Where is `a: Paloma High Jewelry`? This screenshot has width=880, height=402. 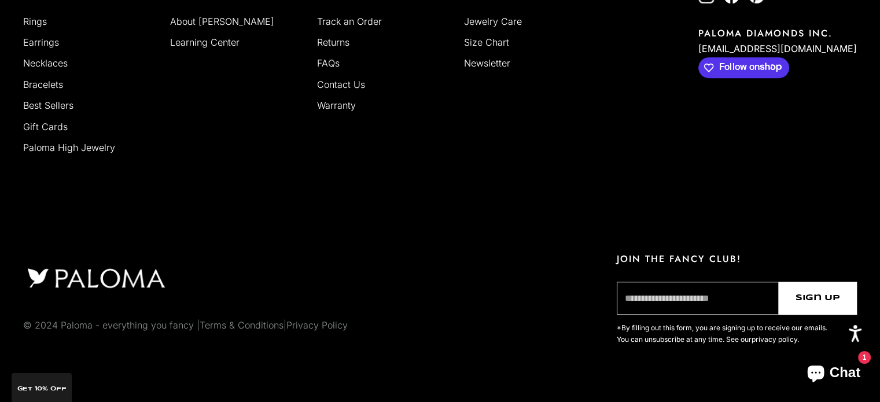 a: Paloma High Jewelry is located at coordinates (69, 148).